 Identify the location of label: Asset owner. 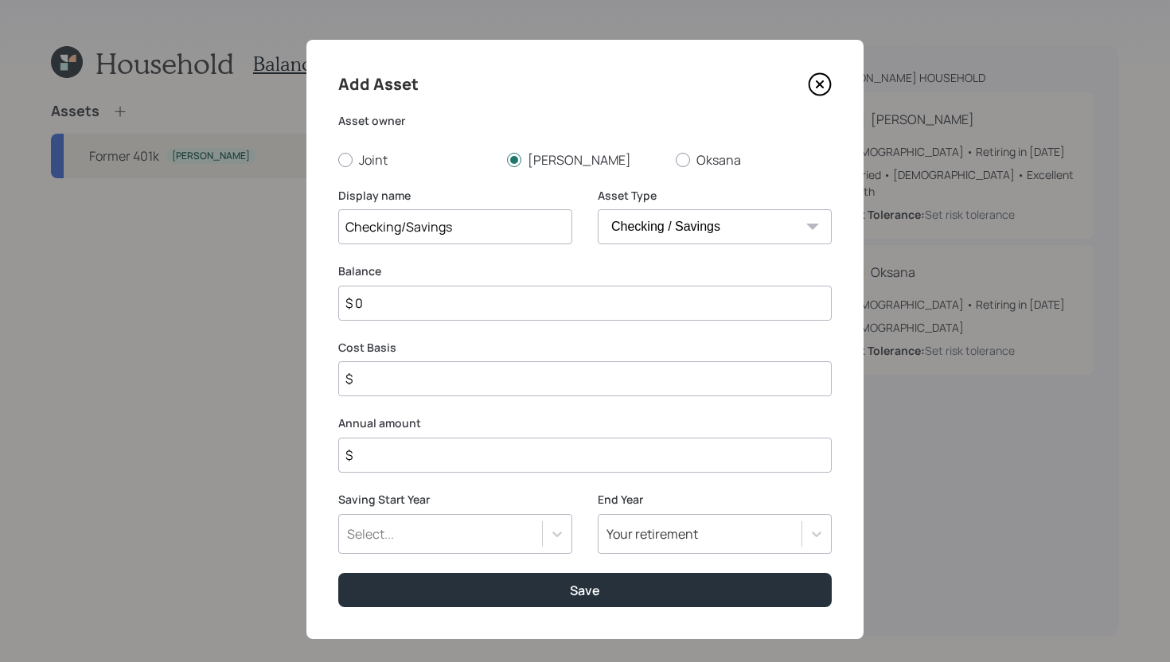
(585, 121).